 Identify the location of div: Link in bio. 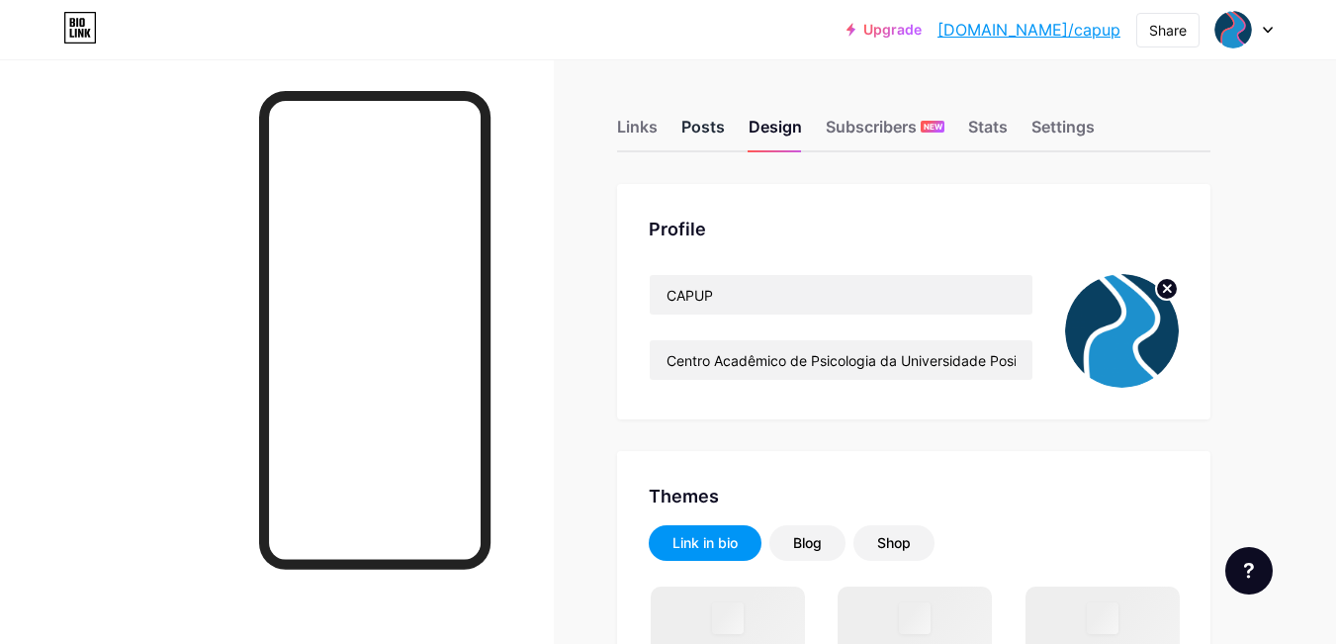
(705, 543).